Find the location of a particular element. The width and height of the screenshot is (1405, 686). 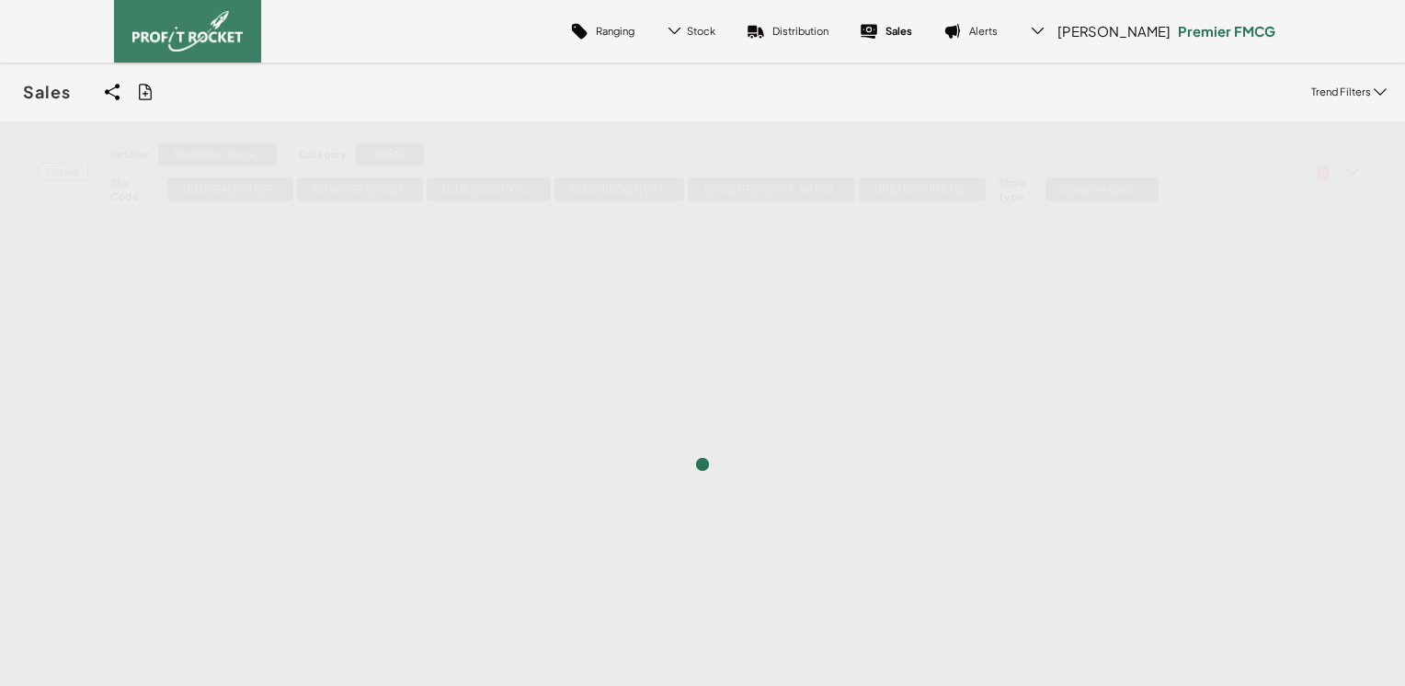

a: Sales is located at coordinates (886, 31).